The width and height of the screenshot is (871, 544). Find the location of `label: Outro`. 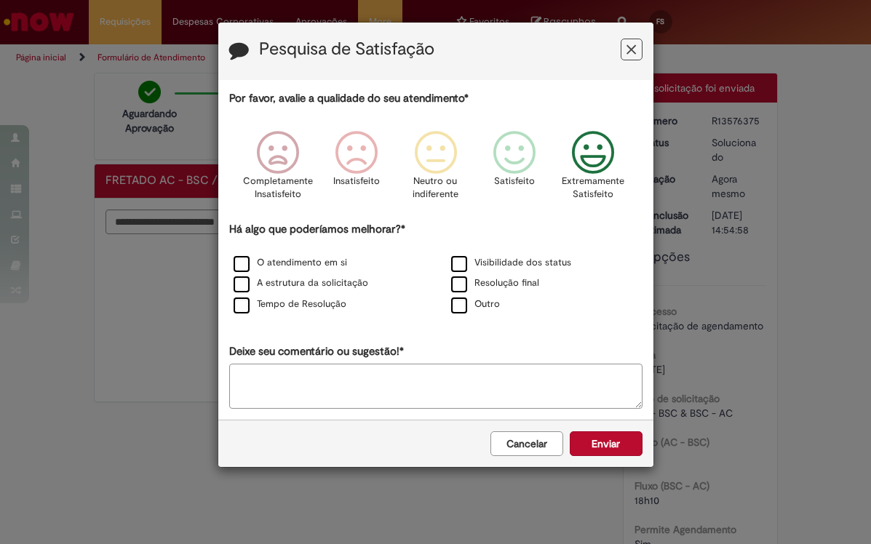

label: Outro is located at coordinates (475, 304).